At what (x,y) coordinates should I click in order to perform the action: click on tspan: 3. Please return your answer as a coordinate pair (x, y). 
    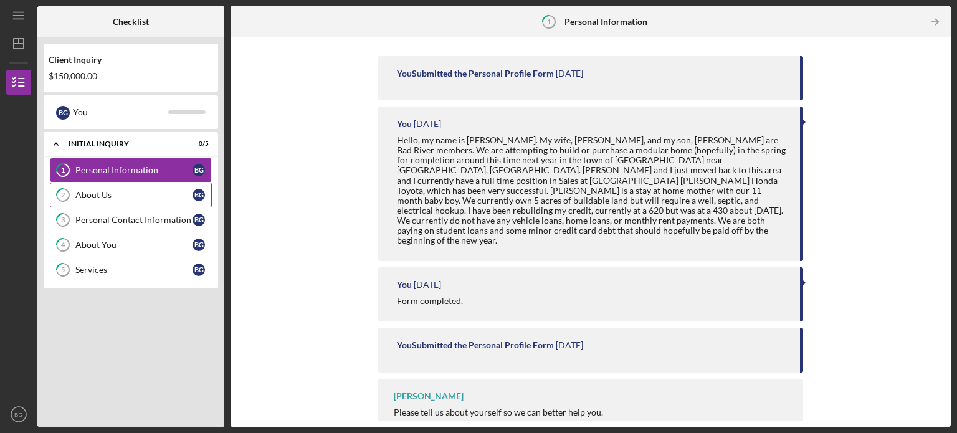
    Looking at the image, I should click on (63, 220).